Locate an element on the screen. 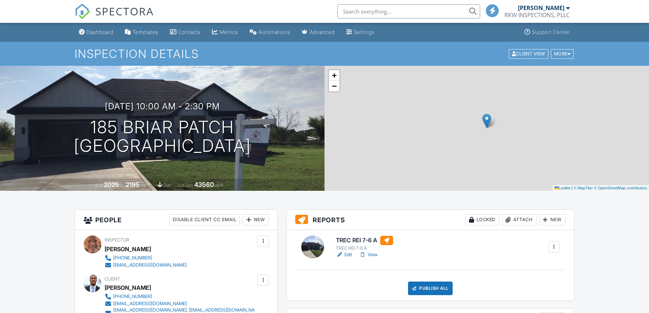 The width and height of the screenshot is (649, 313). span: slab is located at coordinates (168, 185).